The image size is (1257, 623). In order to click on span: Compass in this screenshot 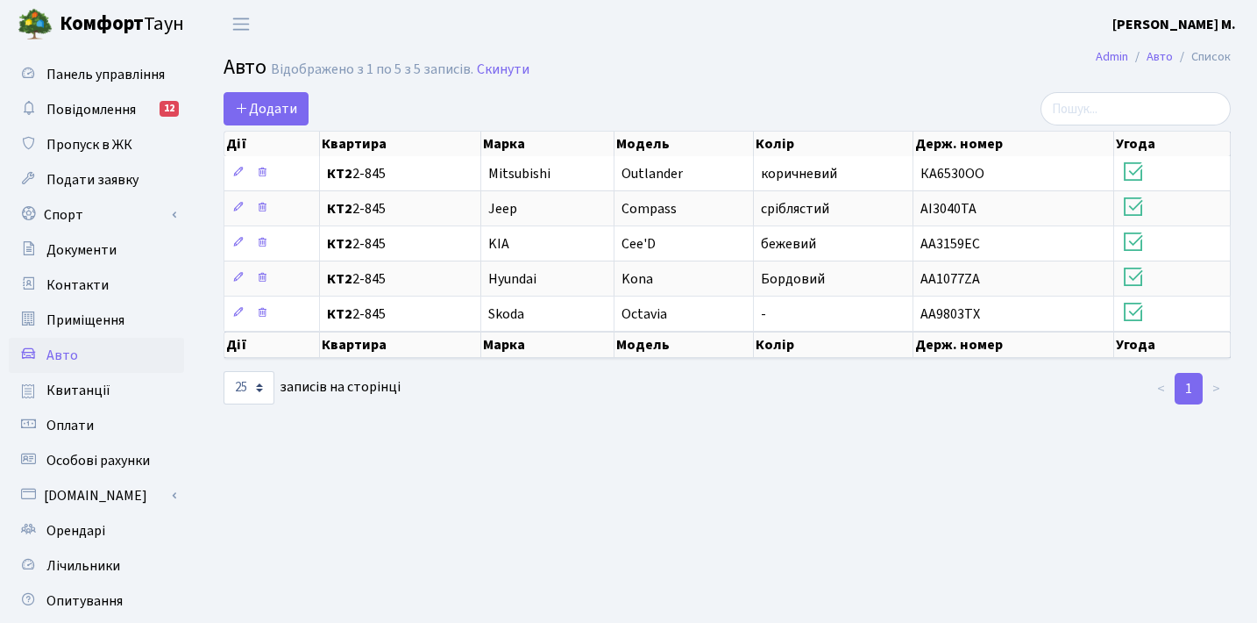, I will do `click(649, 209)`.